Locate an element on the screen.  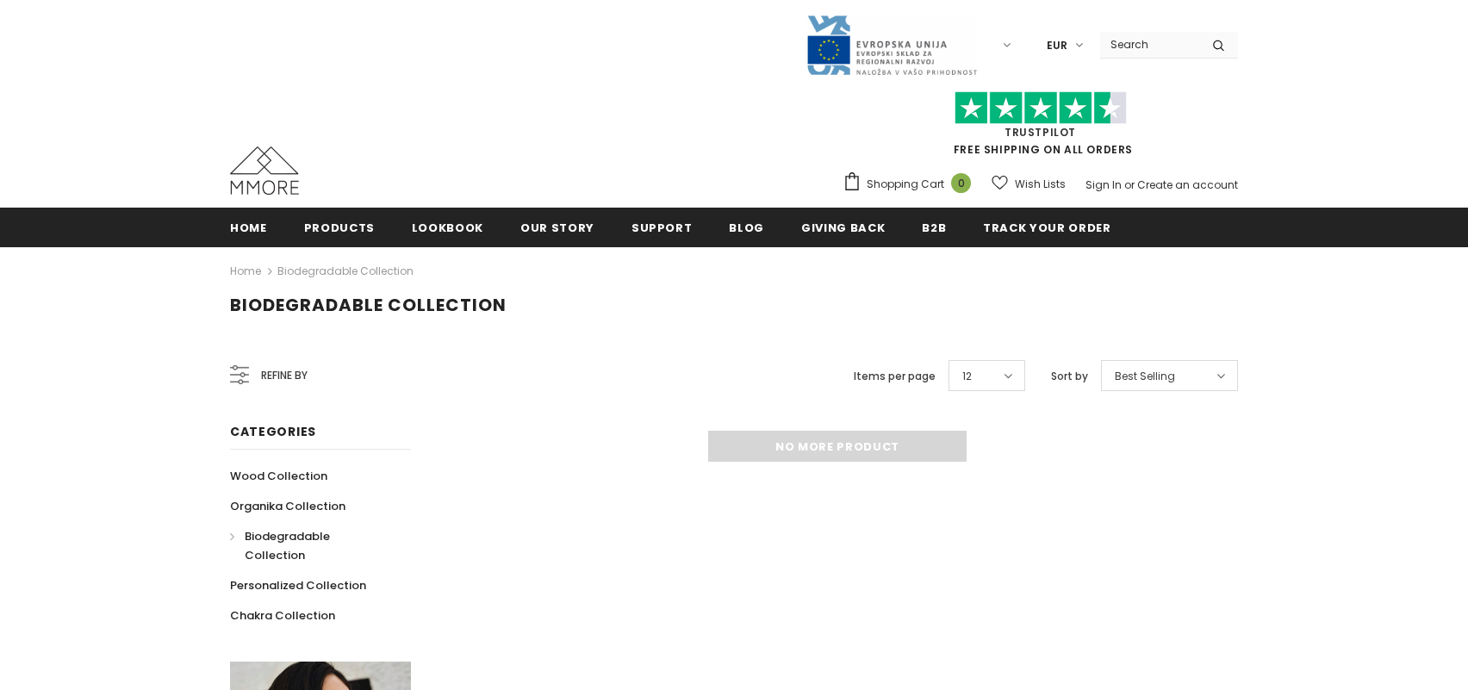
span: Our Story is located at coordinates (558, 227).